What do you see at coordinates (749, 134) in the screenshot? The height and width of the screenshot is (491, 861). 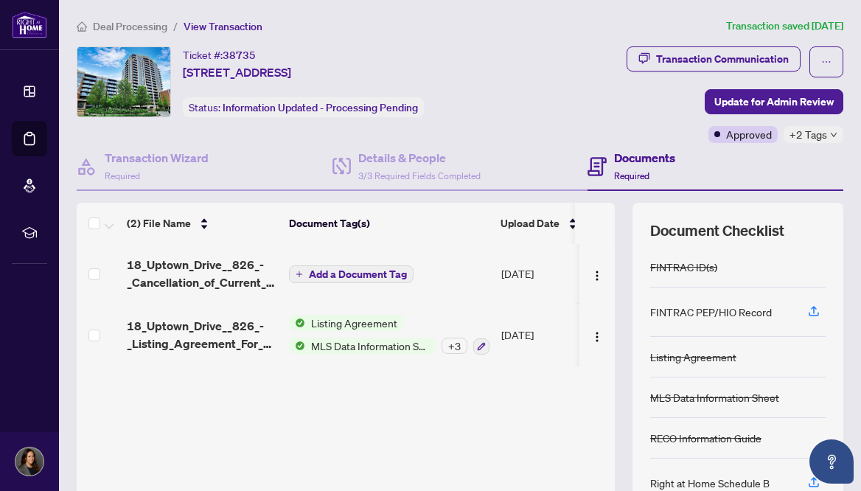 I see `span: Approved` at bounding box center [749, 134].